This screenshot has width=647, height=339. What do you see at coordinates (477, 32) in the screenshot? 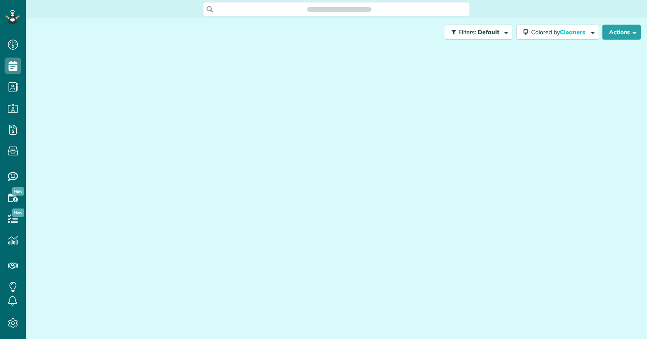
I see `a: Filters: Default` at bounding box center [477, 32].